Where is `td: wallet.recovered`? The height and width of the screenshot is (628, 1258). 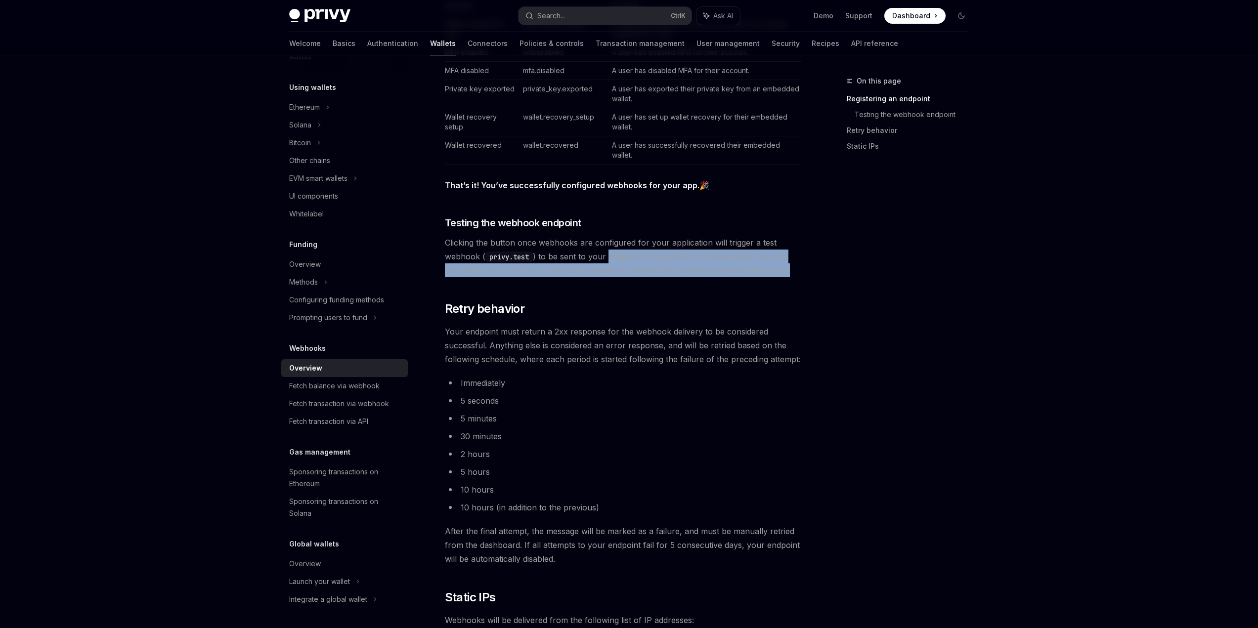
td: wallet.recovered is located at coordinates (564, 150).